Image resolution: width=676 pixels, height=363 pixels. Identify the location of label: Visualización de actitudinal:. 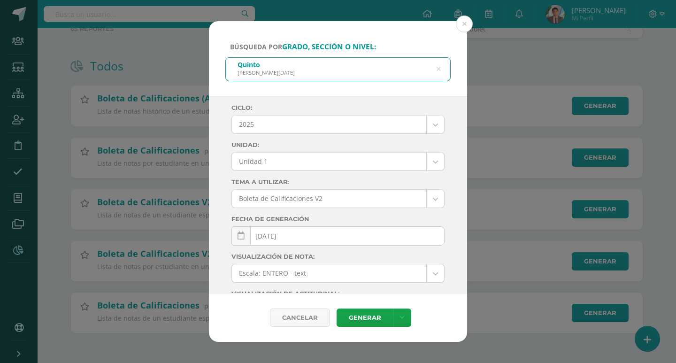
(338, 293).